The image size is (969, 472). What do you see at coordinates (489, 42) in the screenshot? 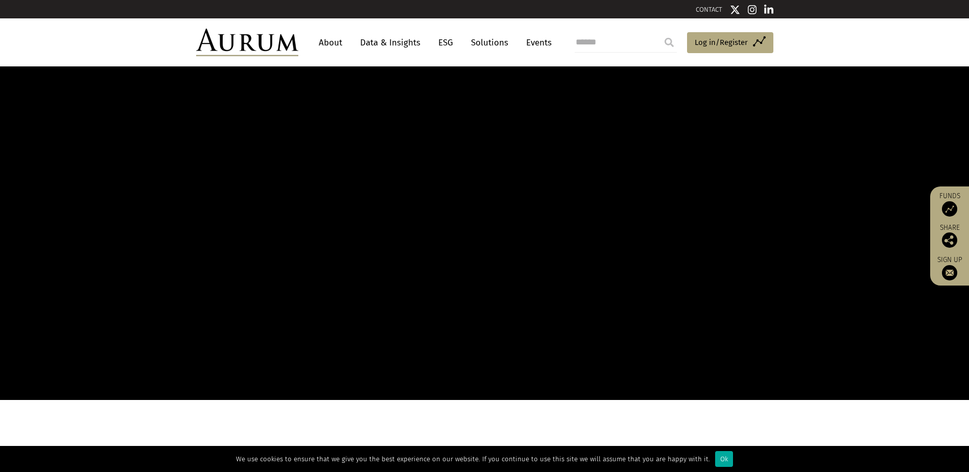
I see `a: Solutions` at bounding box center [489, 42].